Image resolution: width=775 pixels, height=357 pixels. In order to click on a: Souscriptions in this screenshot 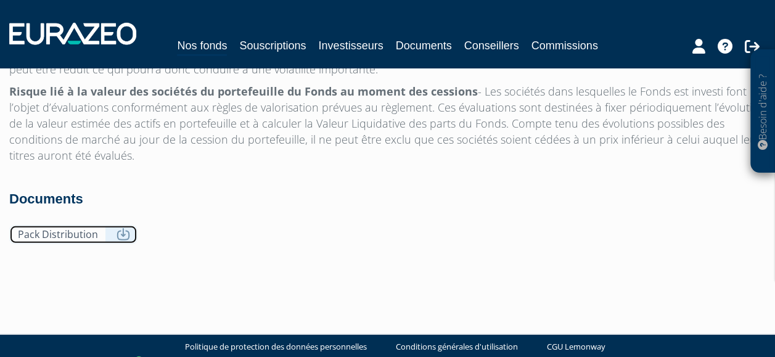, I will do `click(273, 46)`.